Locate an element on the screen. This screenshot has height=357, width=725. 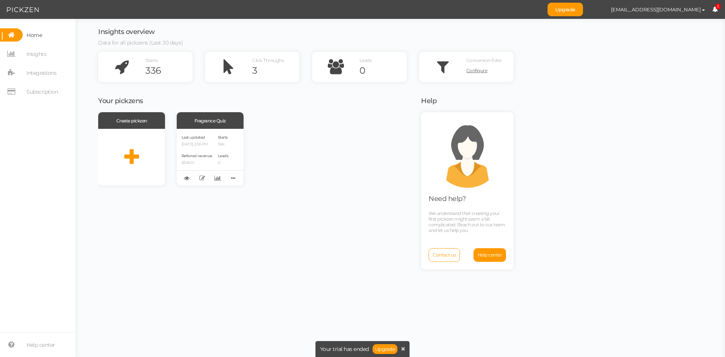
span: Data for all pickzens (Last 30 days) is located at coordinates (141, 43).